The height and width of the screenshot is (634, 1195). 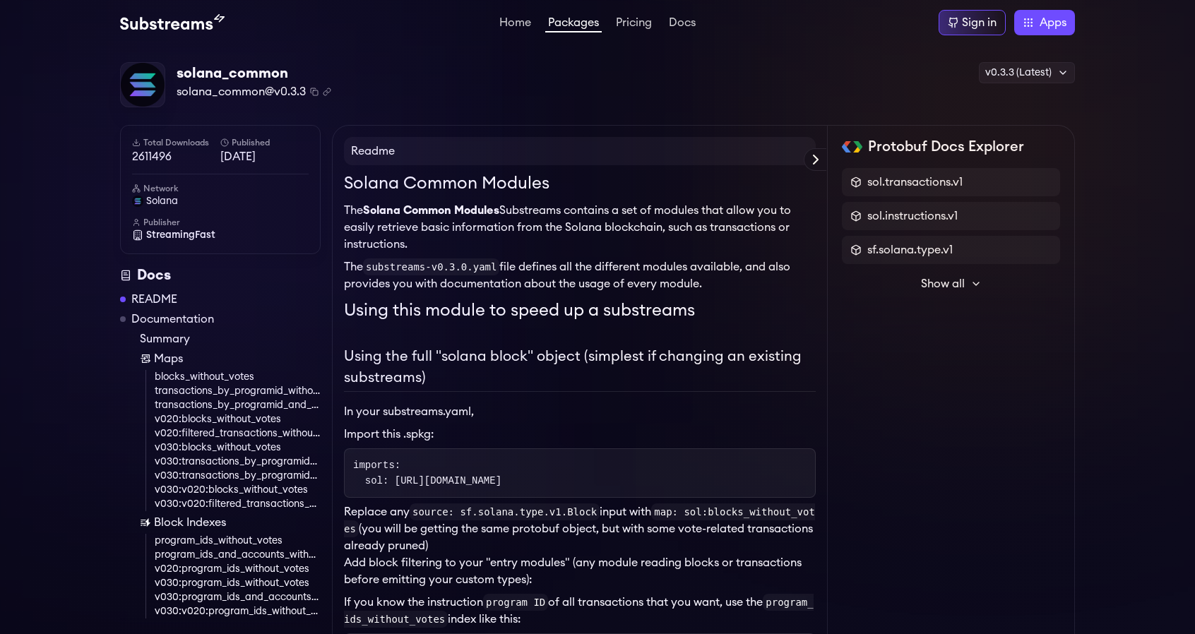 I want to click on div: Docs, so click(x=220, y=275).